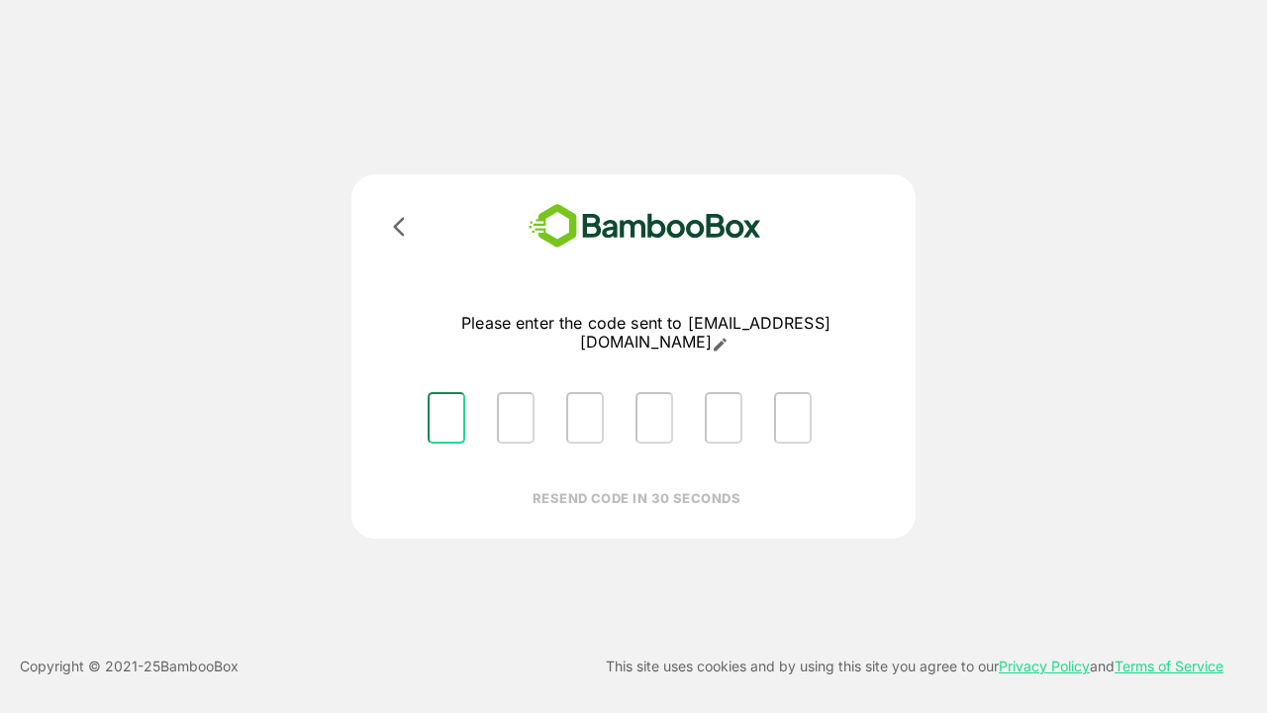 The width and height of the screenshot is (1267, 713). Describe the element at coordinates (446, 418) in the screenshot. I see `input: Please enter OTP character 1` at that location.